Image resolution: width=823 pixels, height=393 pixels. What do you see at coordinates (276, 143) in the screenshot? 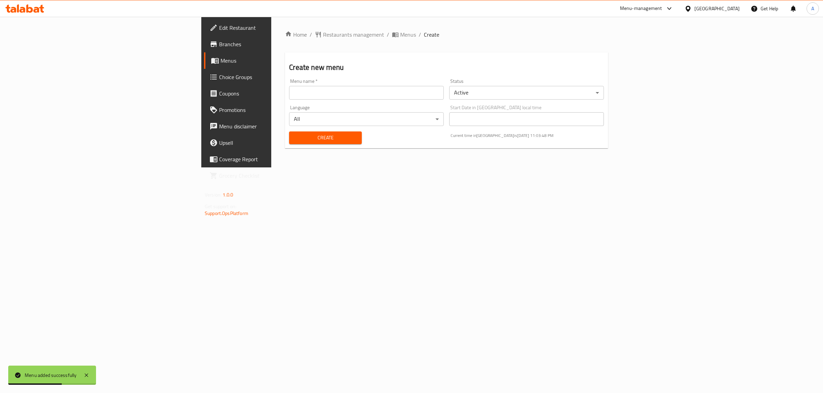
I see `span: Upsell` at bounding box center [276, 143].